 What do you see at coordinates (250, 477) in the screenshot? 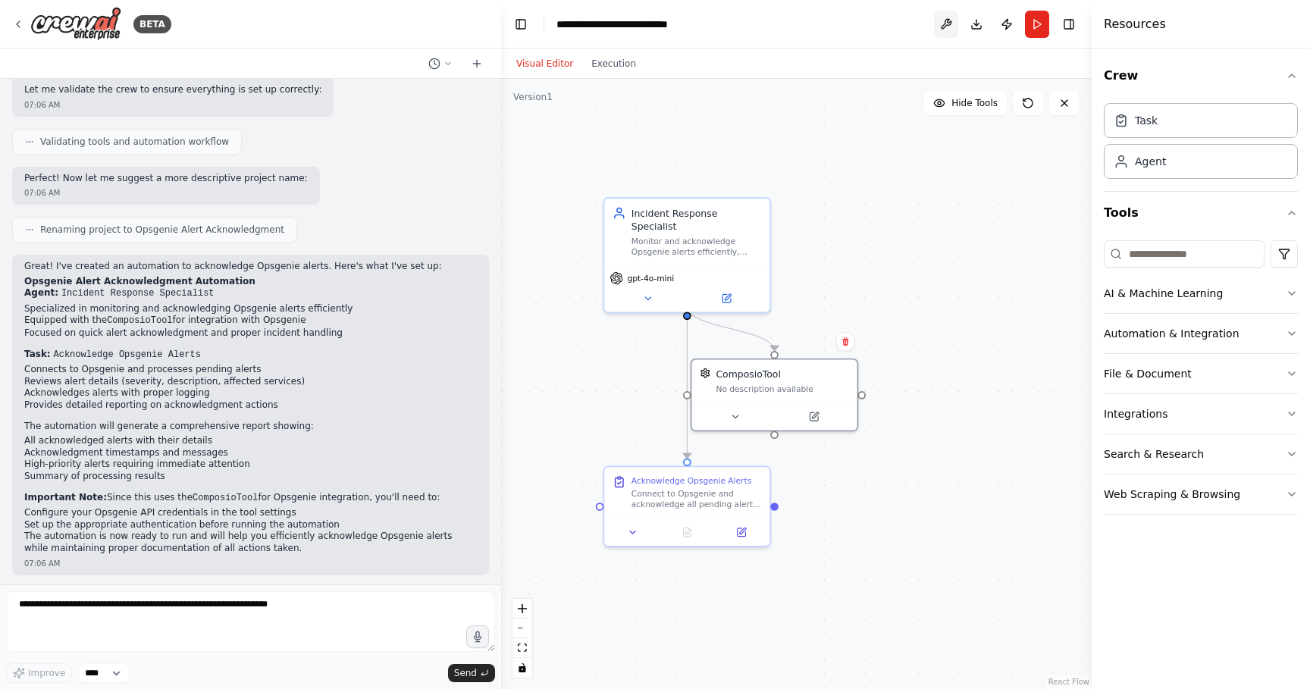
I see `li: Summary of processing results` at bounding box center [250, 477].